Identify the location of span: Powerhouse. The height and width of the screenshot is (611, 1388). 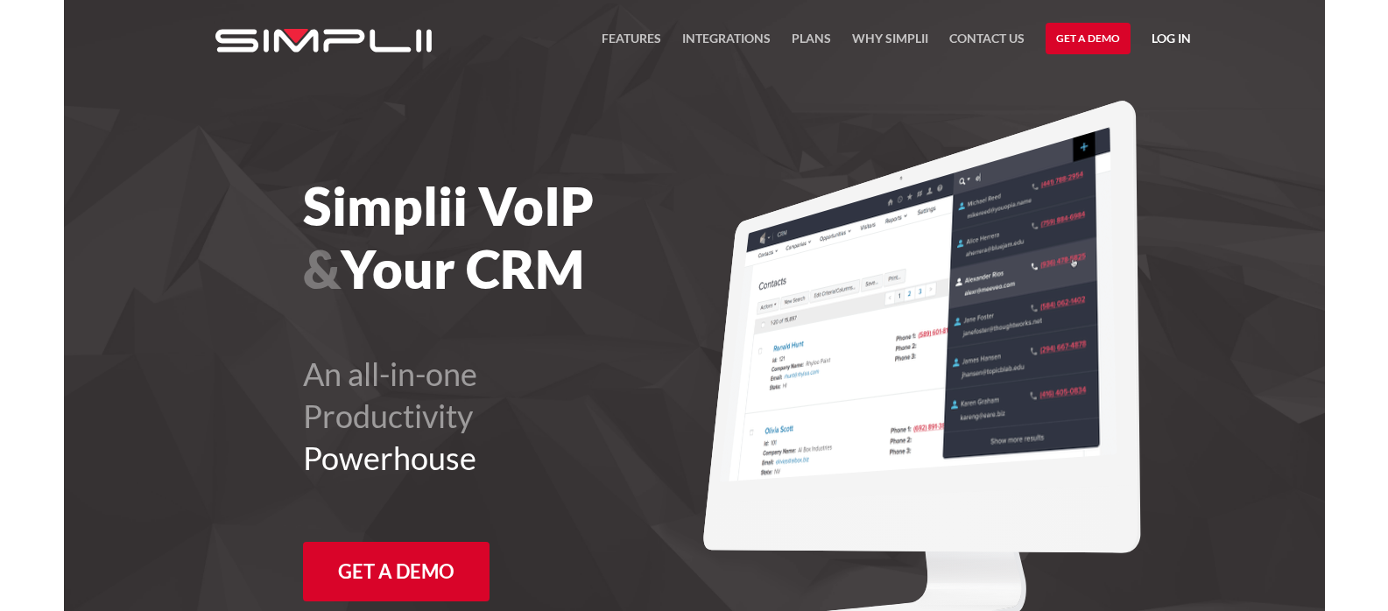
(390, 458).